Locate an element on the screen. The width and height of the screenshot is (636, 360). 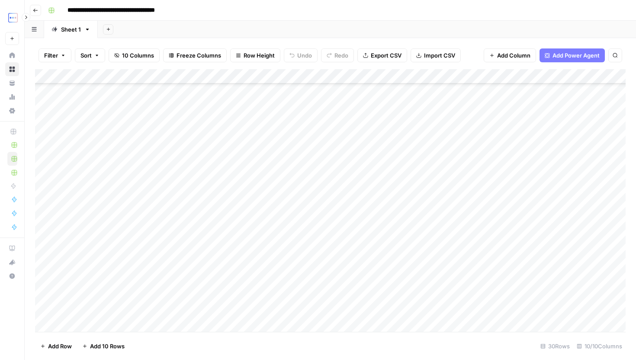
span: Add Column is located at coordinates (514, 55).